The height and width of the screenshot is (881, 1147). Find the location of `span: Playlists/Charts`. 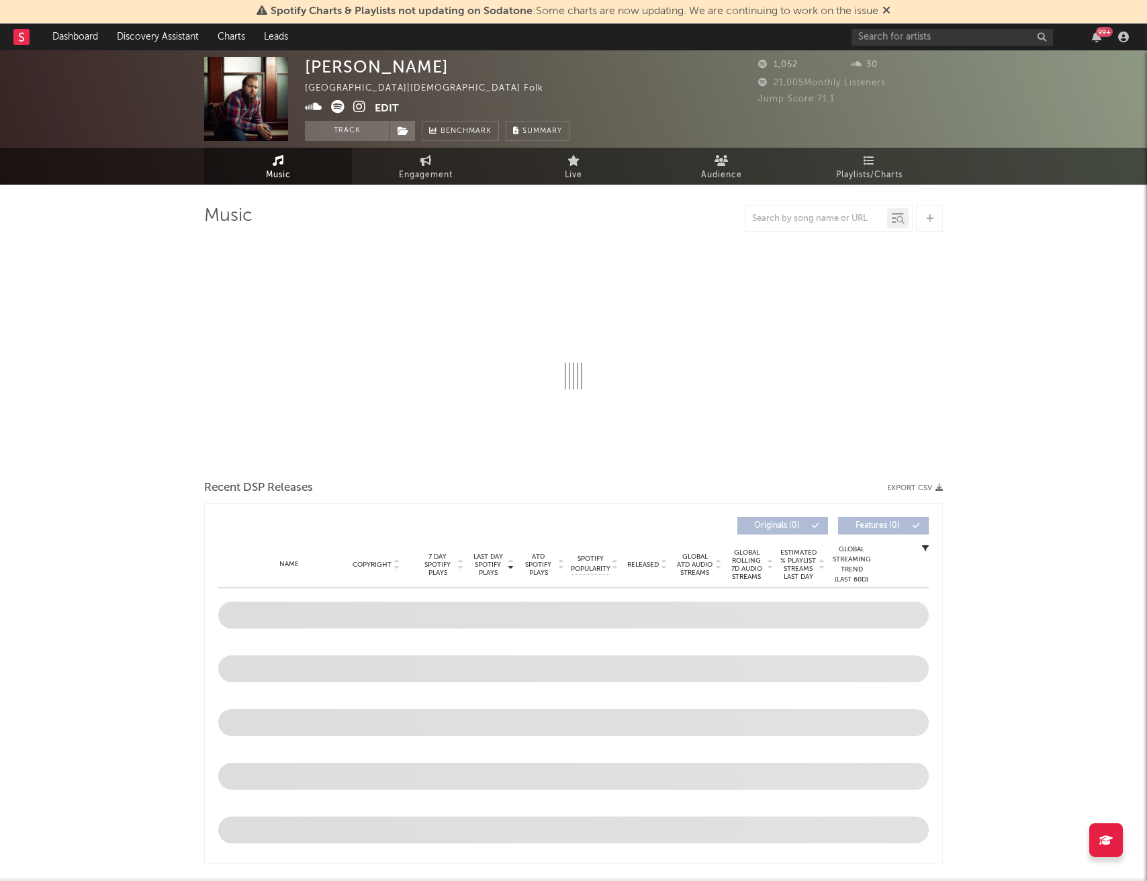

span: Playlists/Charts is located at coordinates (869, 175).